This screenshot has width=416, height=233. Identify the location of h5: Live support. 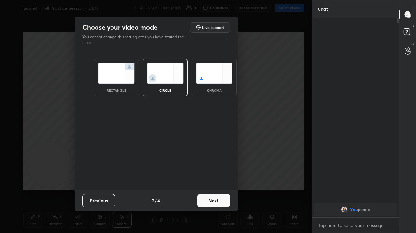
(213, 27).